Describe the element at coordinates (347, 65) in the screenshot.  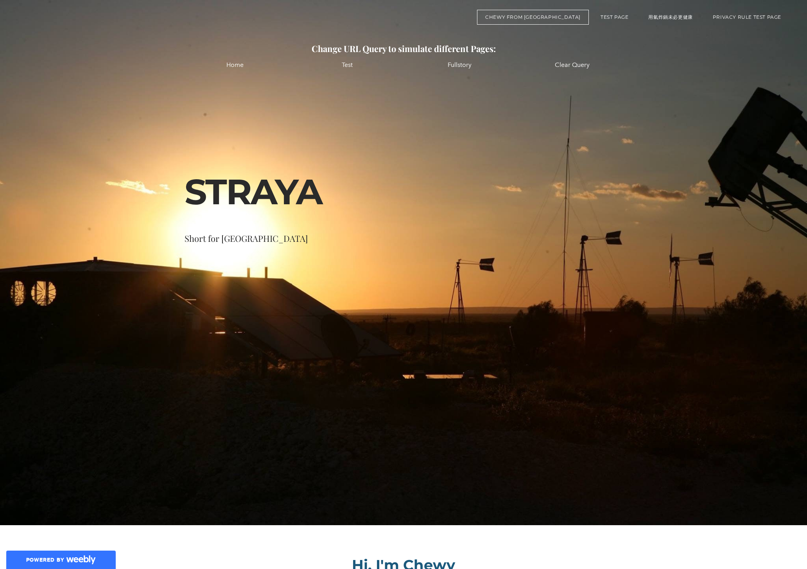
I see `a: Test` at that location.